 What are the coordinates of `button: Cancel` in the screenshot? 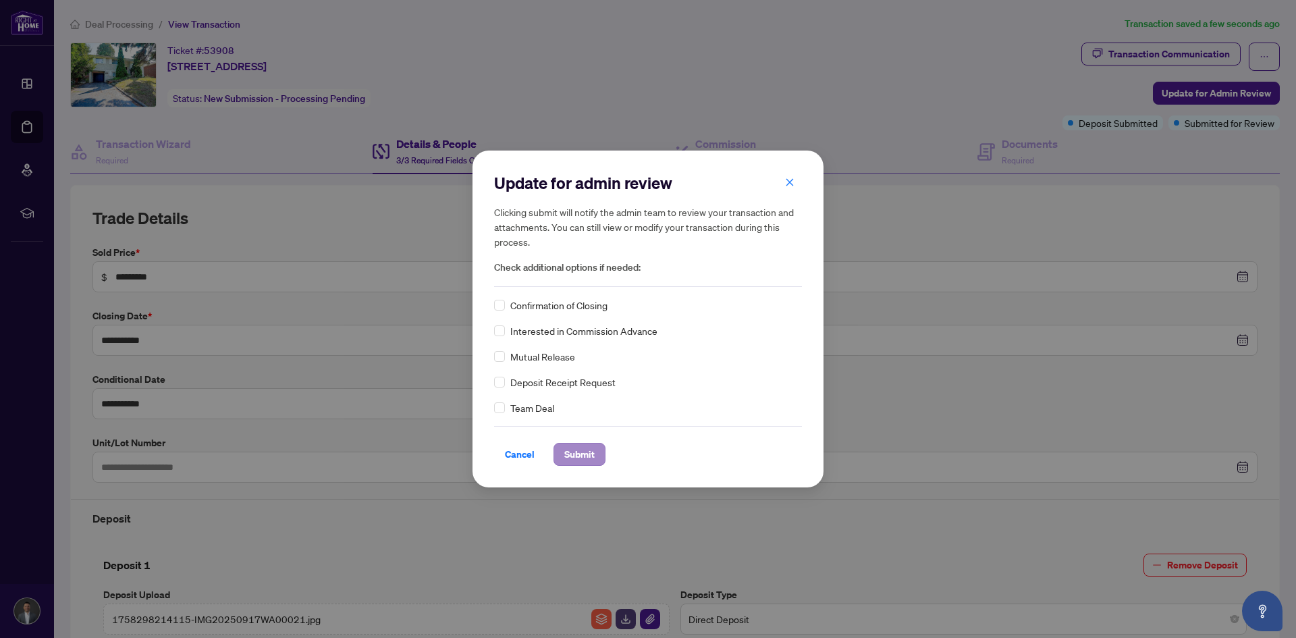 It's located at (520, 454).